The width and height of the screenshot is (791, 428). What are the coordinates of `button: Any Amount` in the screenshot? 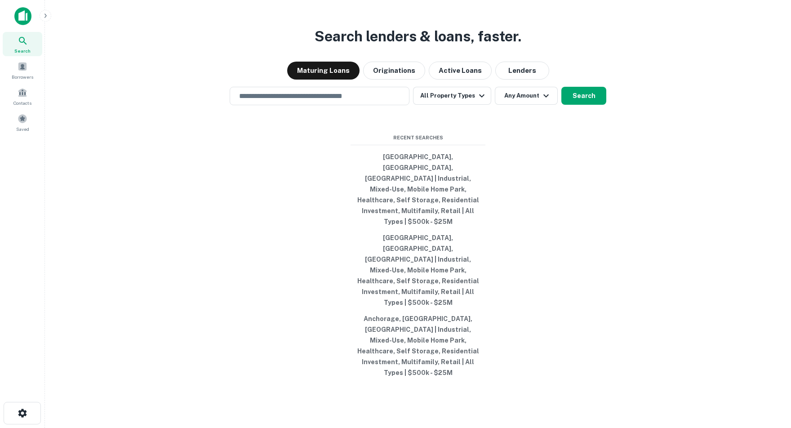 It's located at (526, 96).